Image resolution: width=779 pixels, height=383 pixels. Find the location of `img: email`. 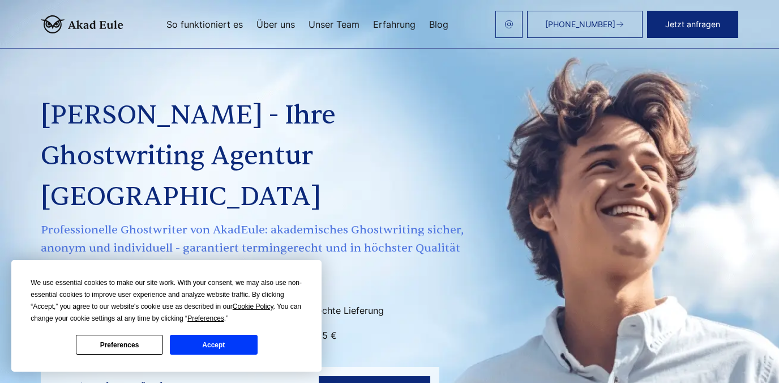

img: email is located at coordinates (509, 24).